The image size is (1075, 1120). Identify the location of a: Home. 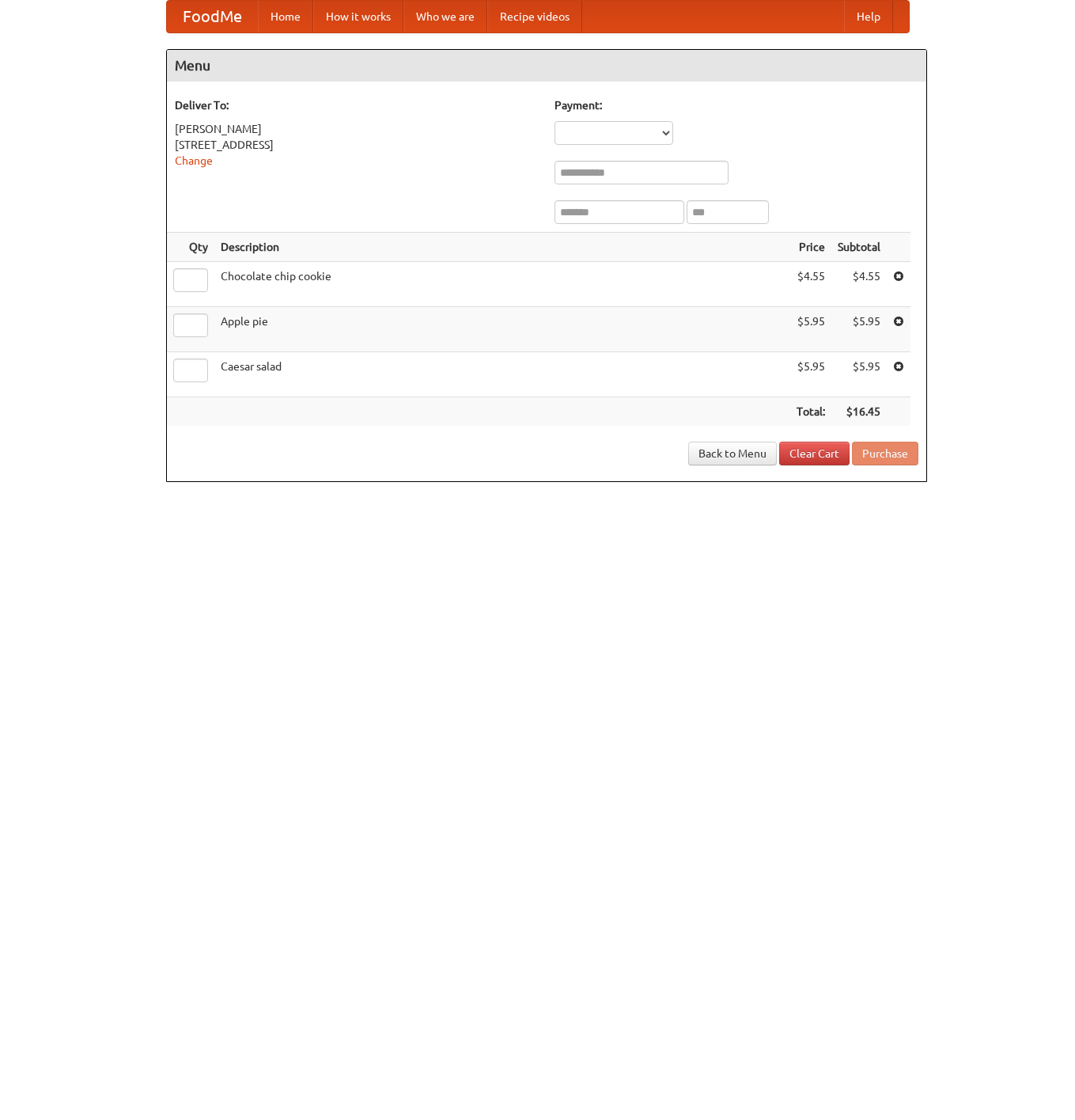
(286, 16).